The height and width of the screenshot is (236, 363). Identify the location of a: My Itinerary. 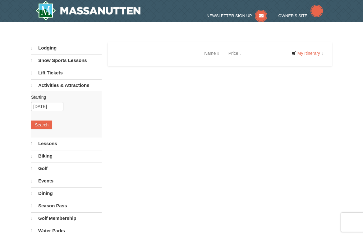
(308, 53).